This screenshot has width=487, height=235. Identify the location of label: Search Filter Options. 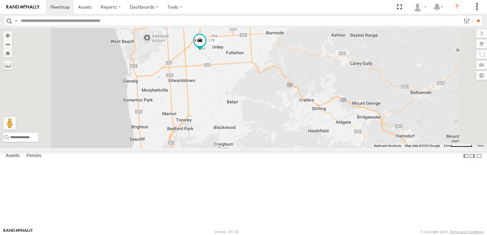
(467, 21).